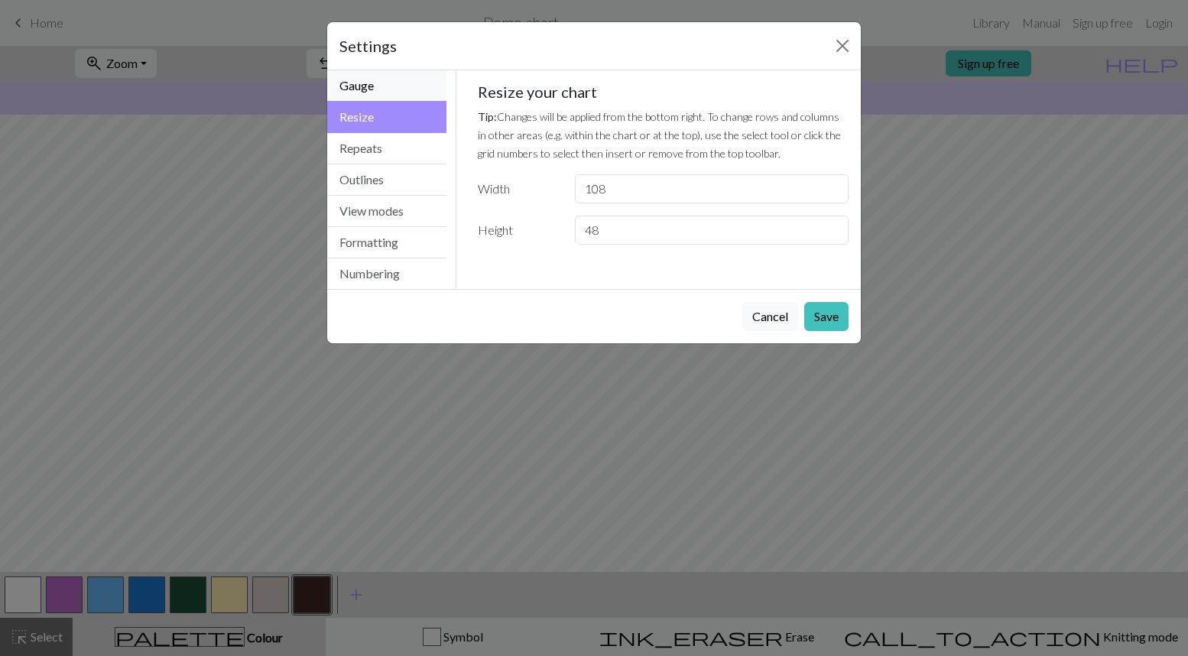  Describe the element at coordinates (487, 116) in the screenshot. I see `strong: Tip:` at that location.